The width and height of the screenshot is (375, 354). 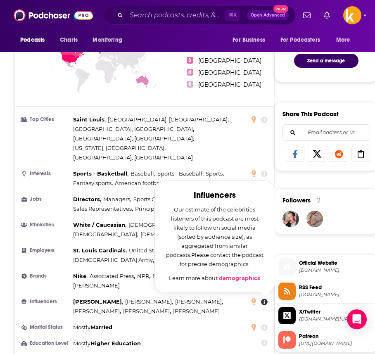 I want to click on span: Charts, so click(x=69, y=40).